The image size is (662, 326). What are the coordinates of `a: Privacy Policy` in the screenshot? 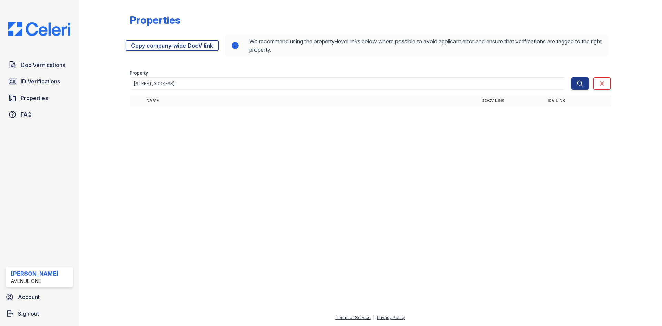 It's located at (391, 317).